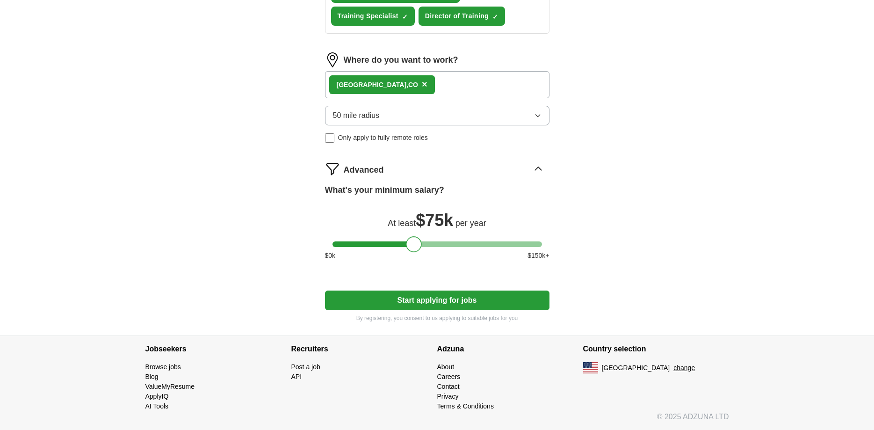 This screenshot has width=874, height=430. I want to click on a: AI Tools, so click(157, 406).